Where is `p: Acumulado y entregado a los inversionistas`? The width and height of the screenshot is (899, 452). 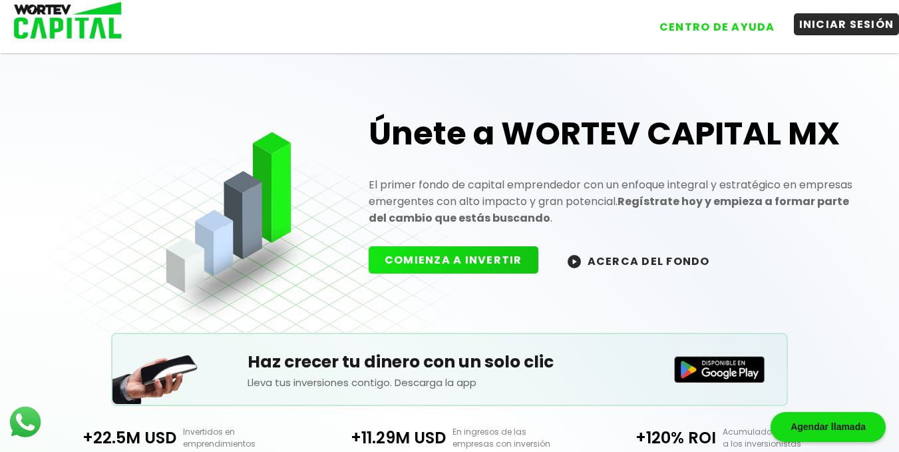 p: Acumulado y entregado a los inversionistas is located at coordinates (785, 438).